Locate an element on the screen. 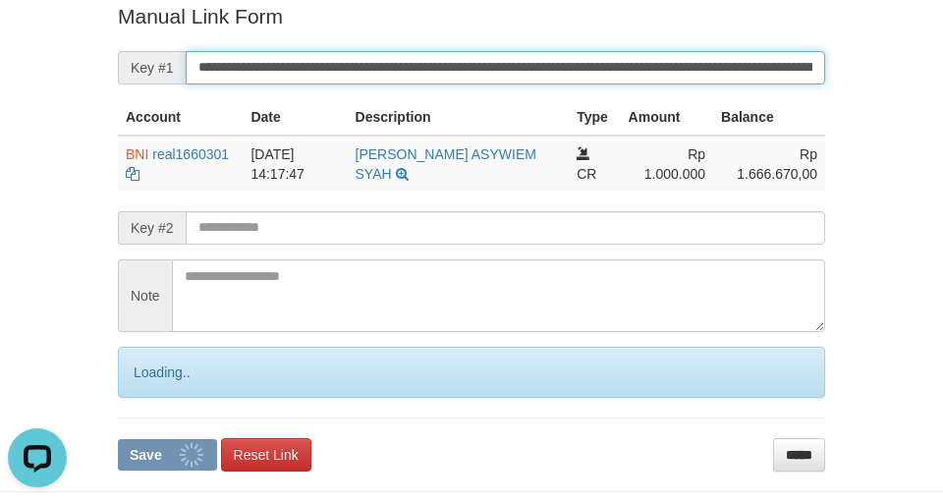  th: Type is located at coordinates (594, 117).